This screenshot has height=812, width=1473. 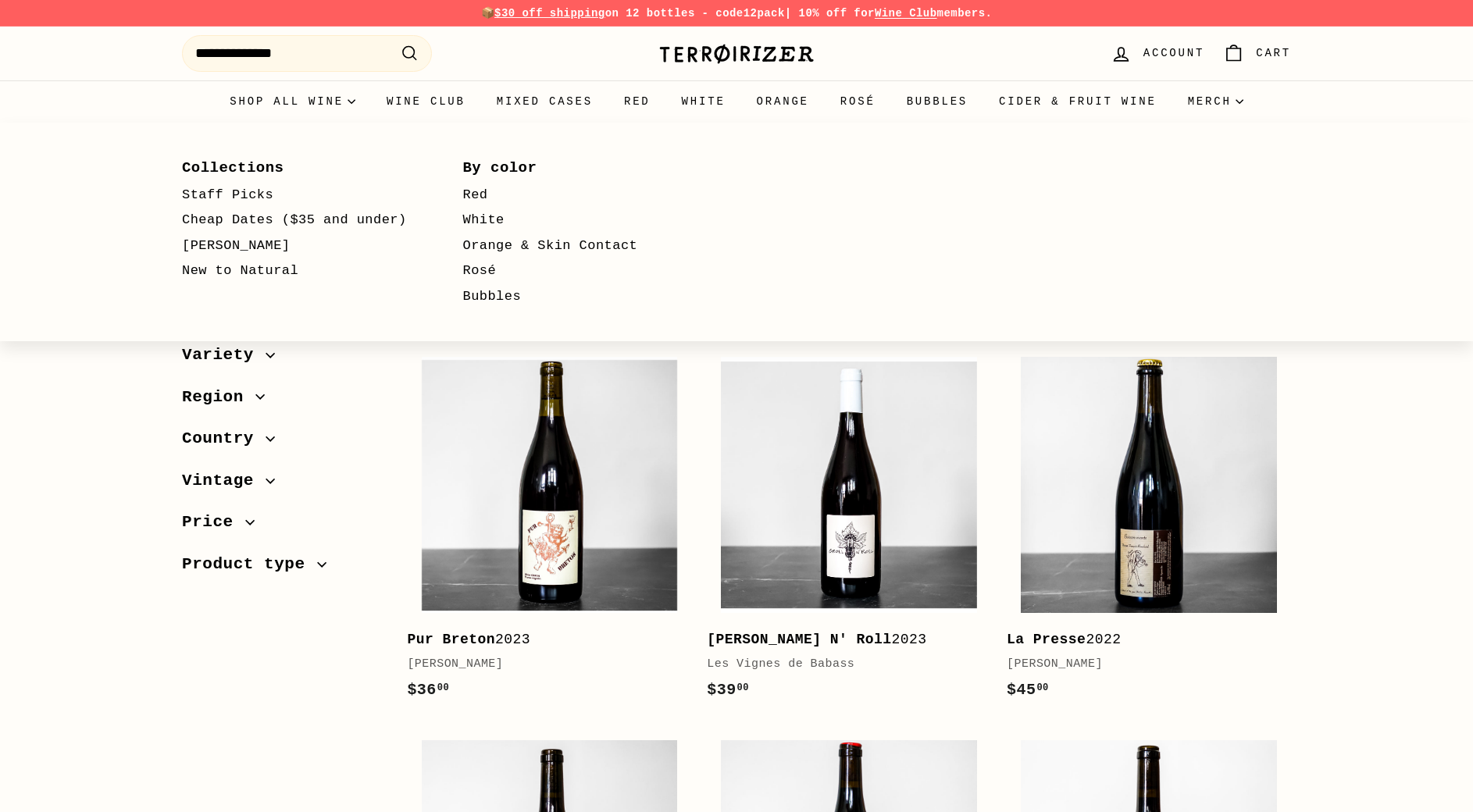 I want to click on div: 2022, so click(x=1141, y=640).